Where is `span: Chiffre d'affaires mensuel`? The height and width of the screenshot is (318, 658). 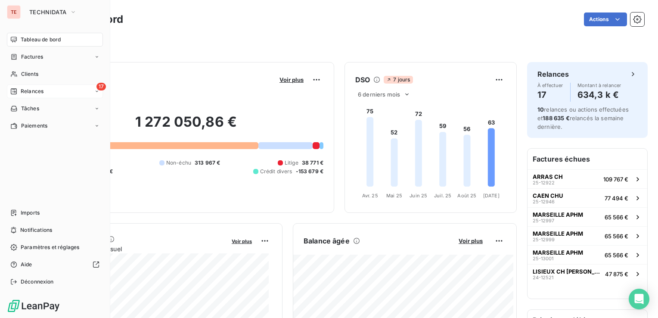
span: Chiffre d'affaires mensuel is located at coordinates (137, 248).